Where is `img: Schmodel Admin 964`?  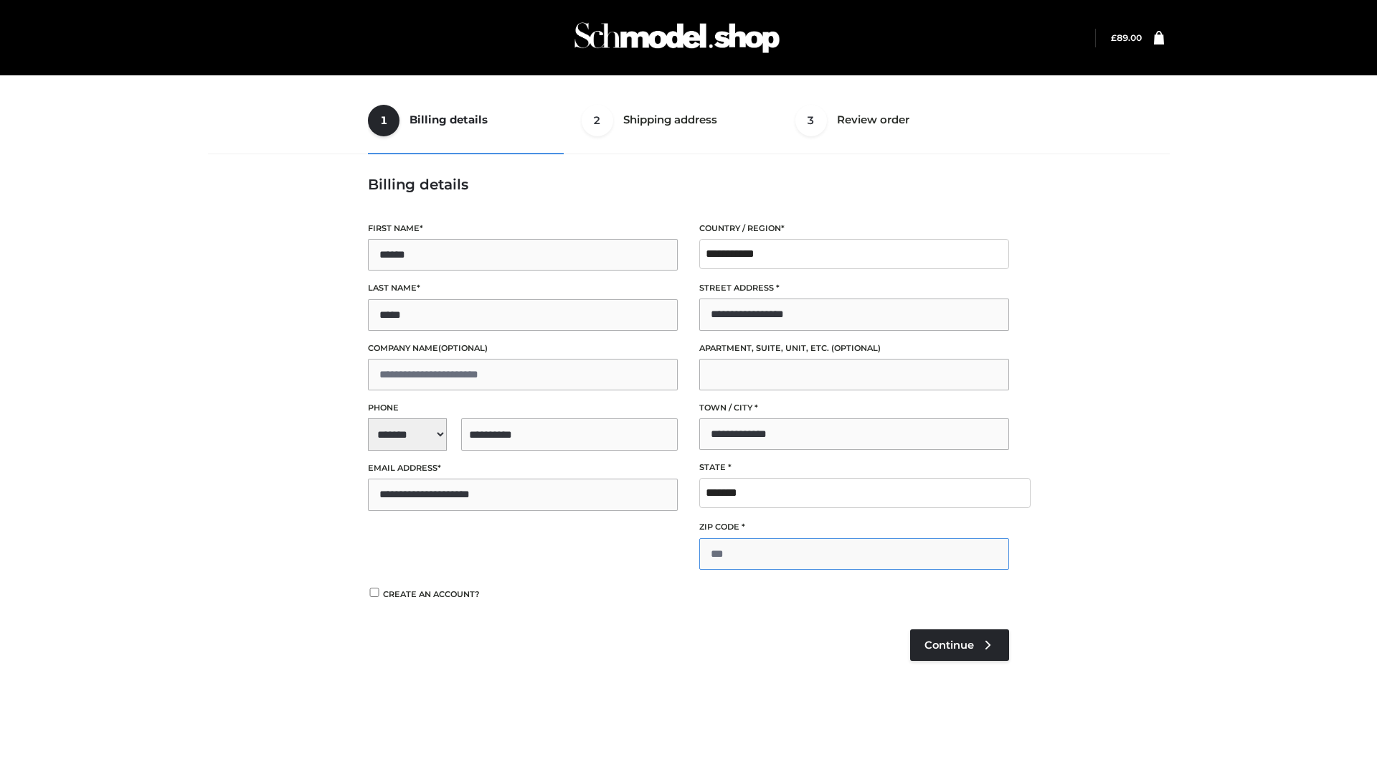
img: Schmodel Admin 964 is located at coordinates (677, 37).